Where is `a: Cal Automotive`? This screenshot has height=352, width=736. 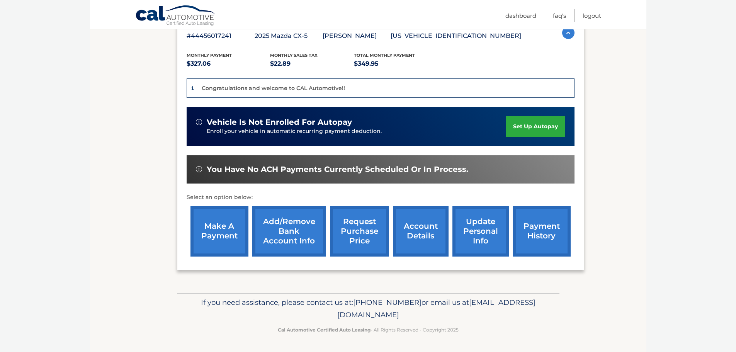
a: Cal Automotive is located at coordinates (176, 16).